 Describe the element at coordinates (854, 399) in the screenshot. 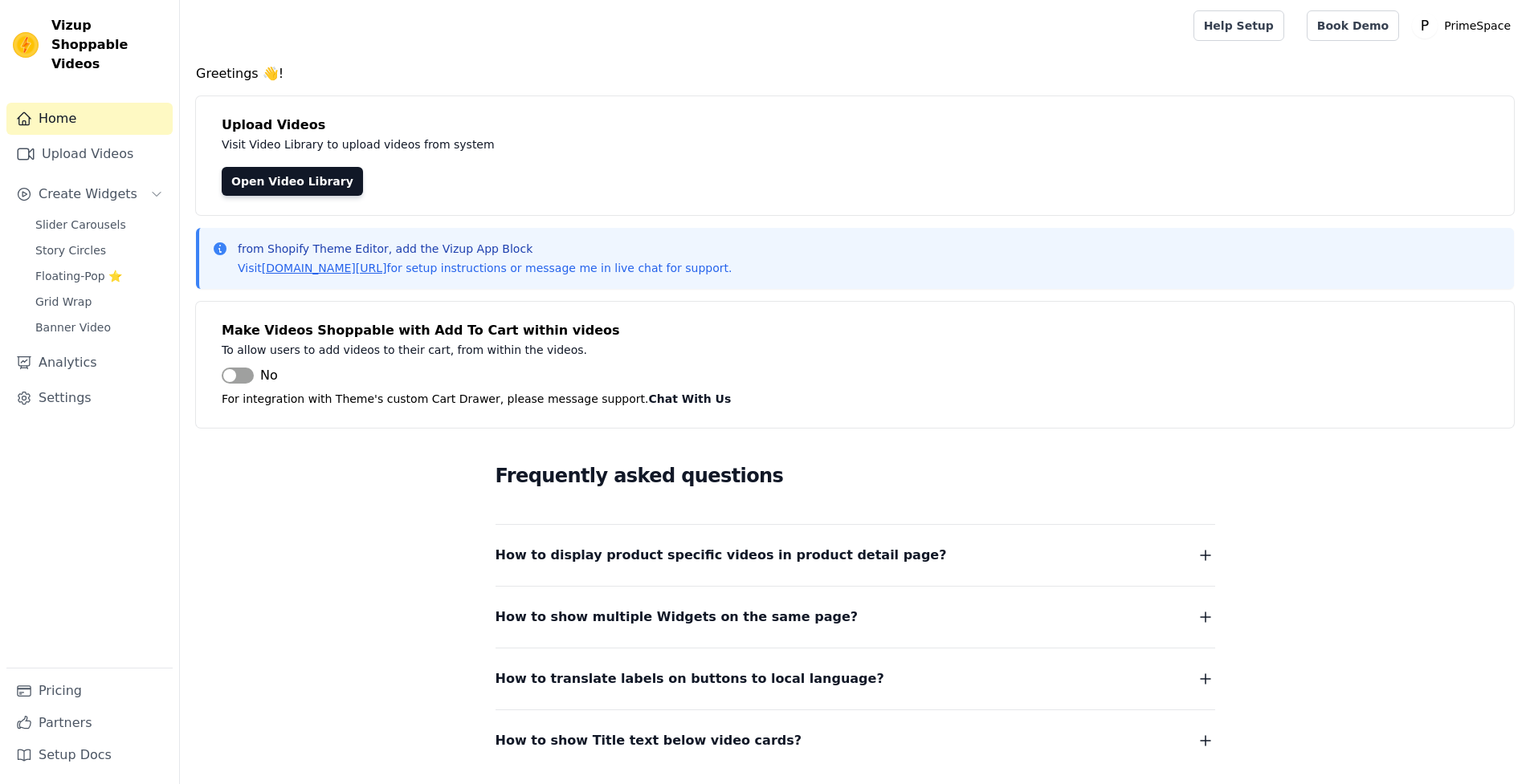

I see `p: For integration with Theme's custom Cart Drawer, please message support.` at that location.